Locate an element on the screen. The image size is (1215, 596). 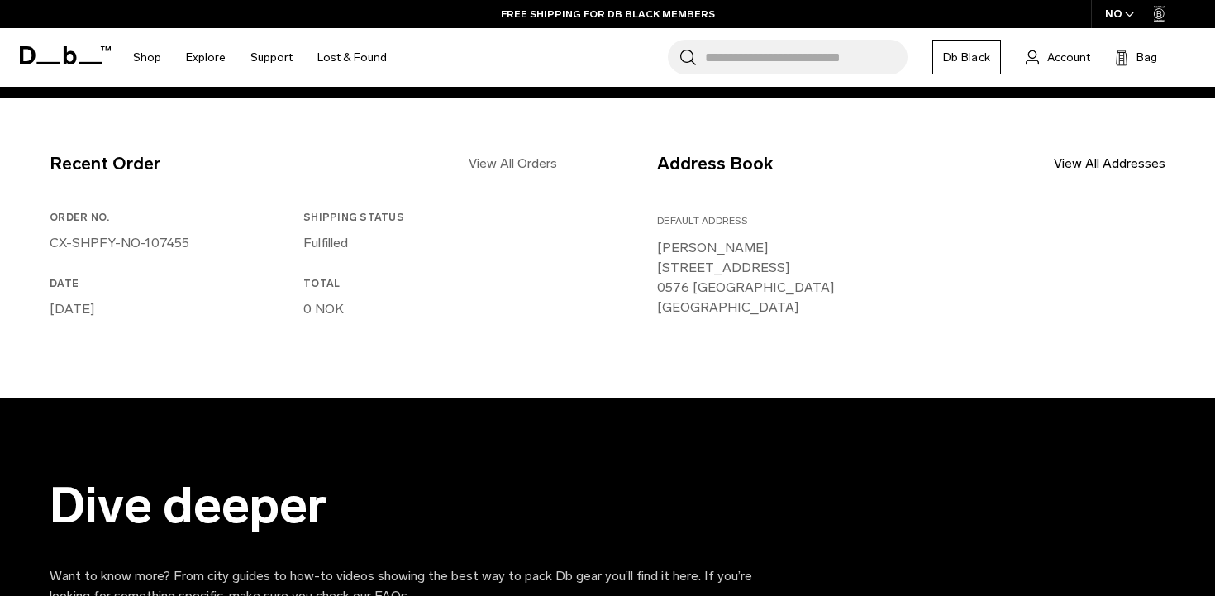
a: Account is located at coordinates (1058, 57).